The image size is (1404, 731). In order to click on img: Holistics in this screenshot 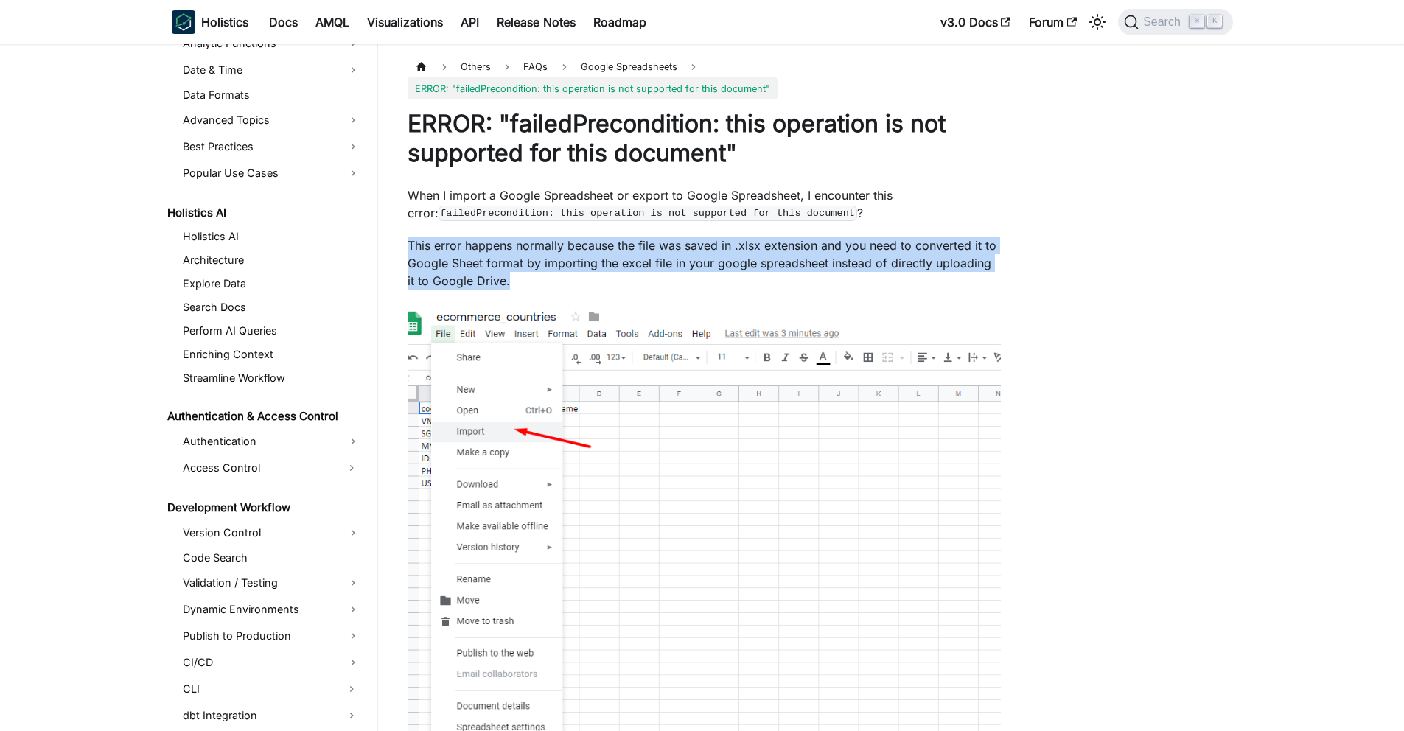, I will do `click(184, 22)`.